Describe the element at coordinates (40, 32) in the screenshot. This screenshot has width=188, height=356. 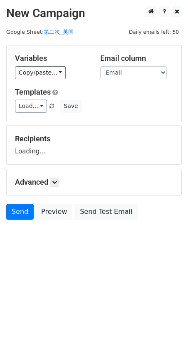
I see `small: Google Sheet:` at that location.